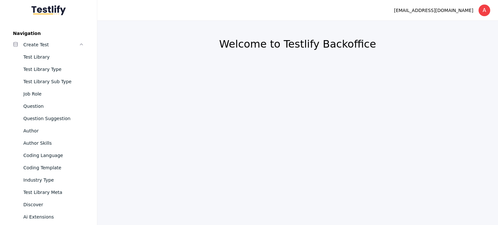  Describe the element at coordinates (48, 217) in the screenshot. I see `a: Ai Extensions` at that location.